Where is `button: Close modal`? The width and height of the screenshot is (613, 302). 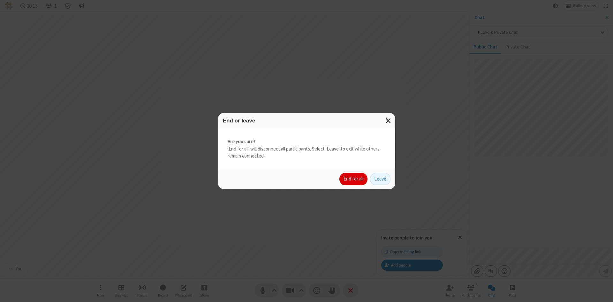
button: Close modal is located at coordinates (388, 121).